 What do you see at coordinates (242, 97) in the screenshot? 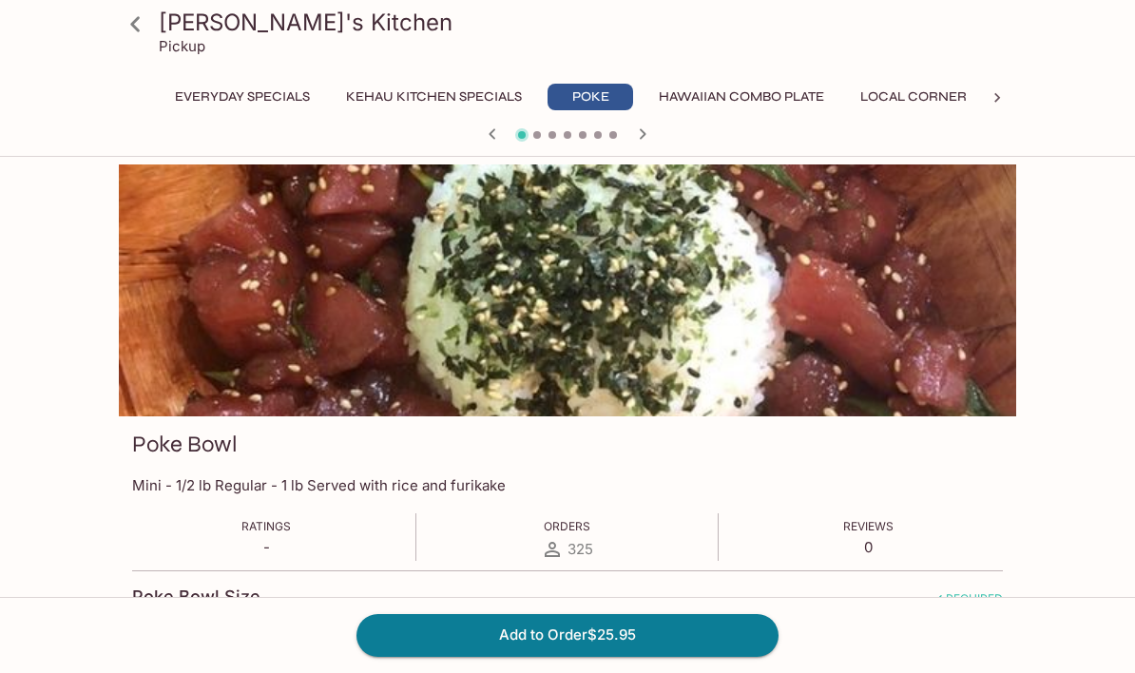
I see `button: Everyday Specials` at bounding box center [242, 97].